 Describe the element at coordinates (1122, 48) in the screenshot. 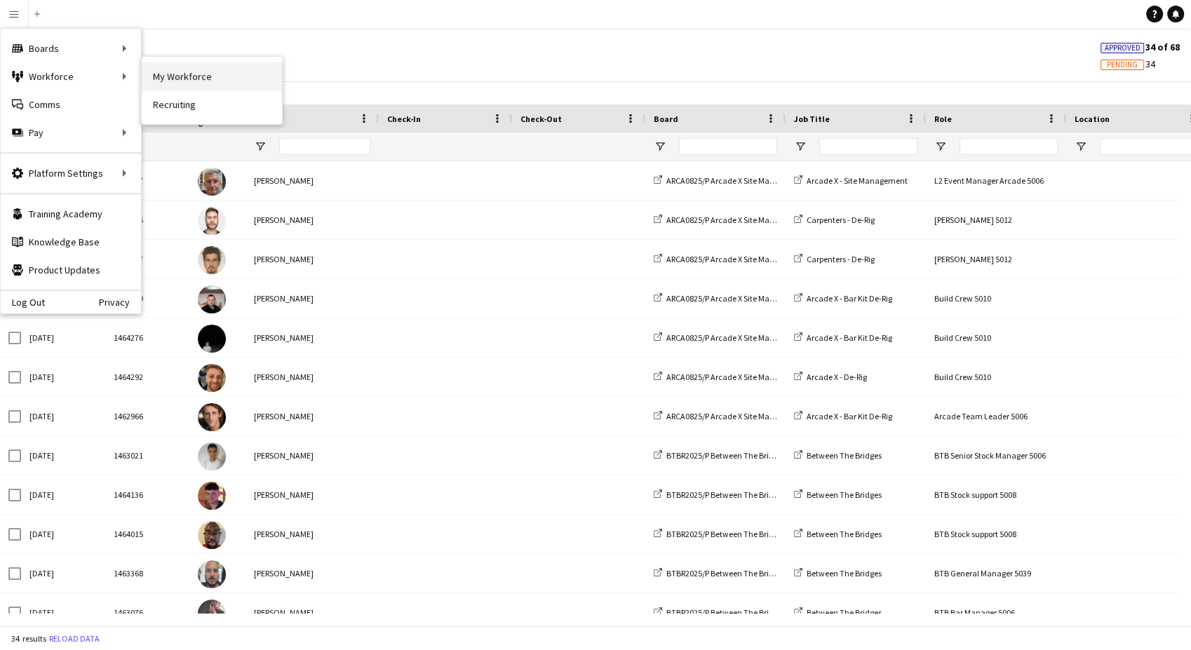

I see `span: Approved` at that location.